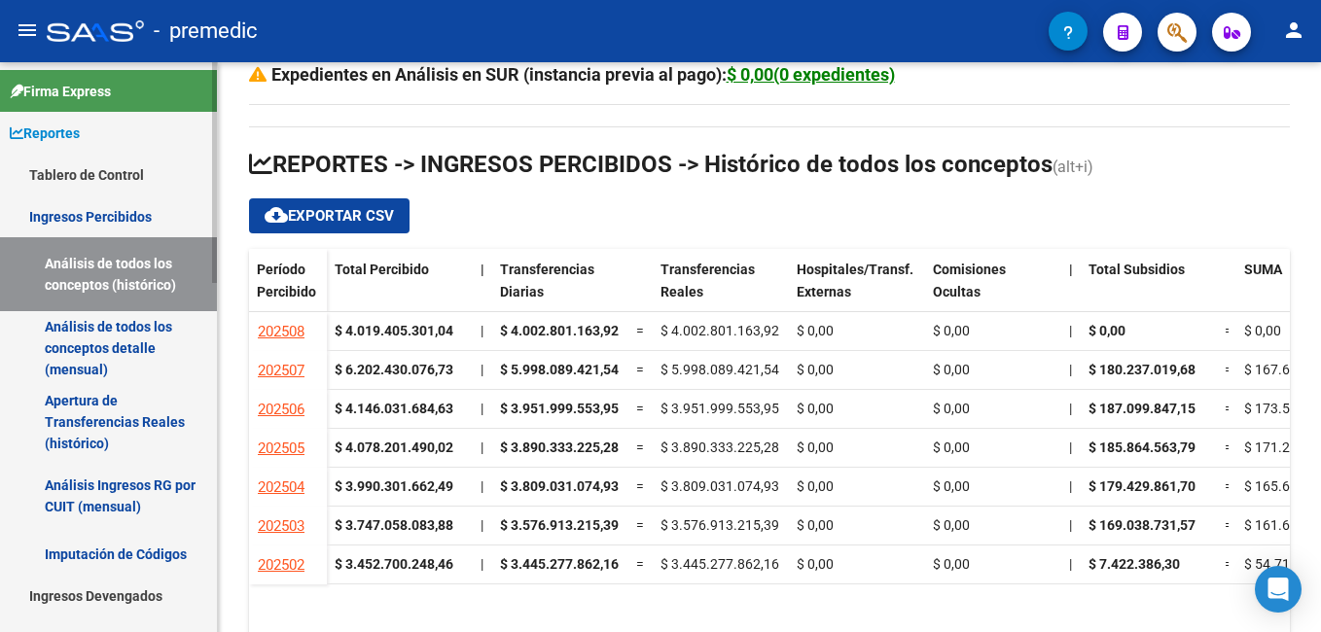  Describe the element at coordinates (381, 269) in the screenshot. I see `span: Total Percibido` at that location.